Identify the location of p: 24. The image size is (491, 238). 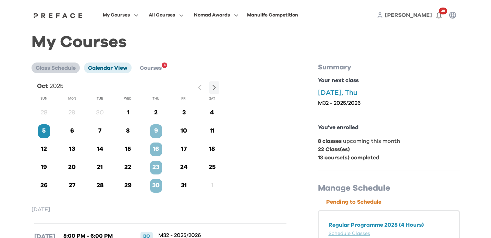
(184, 167).